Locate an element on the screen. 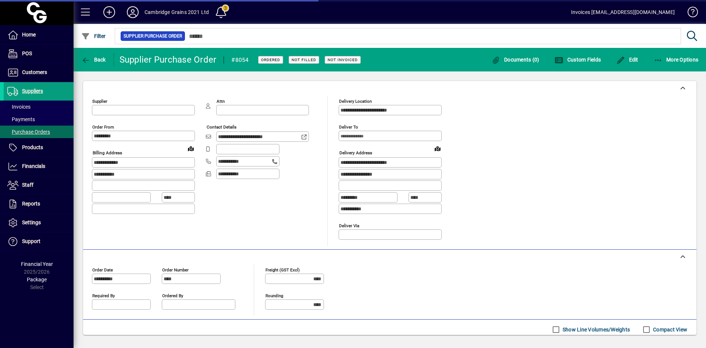 This screenshot has width=706, height=348. span: Invoices is located at coordinates (19, 107).